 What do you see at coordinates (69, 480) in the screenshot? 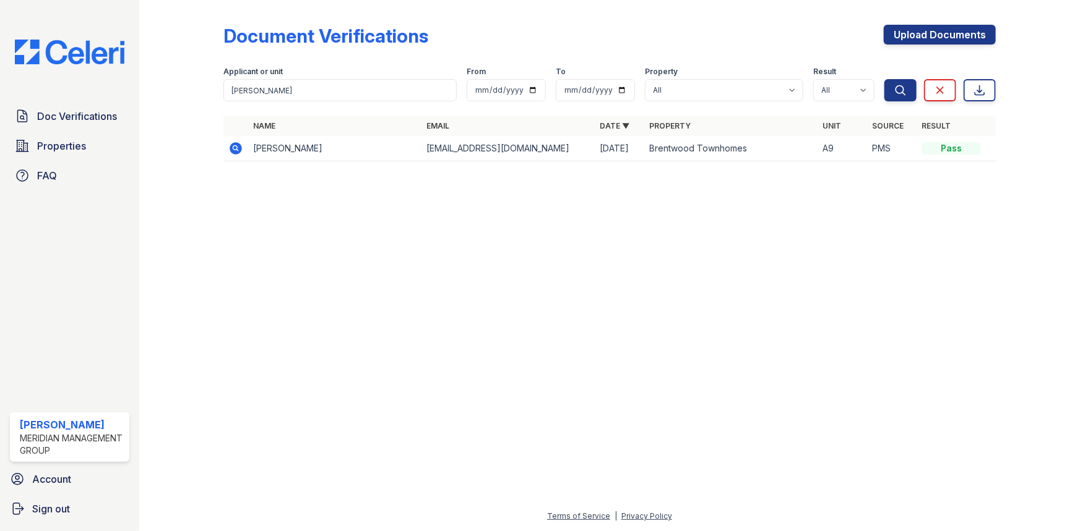
I see `a: Account` at bounding box center [69, 480].